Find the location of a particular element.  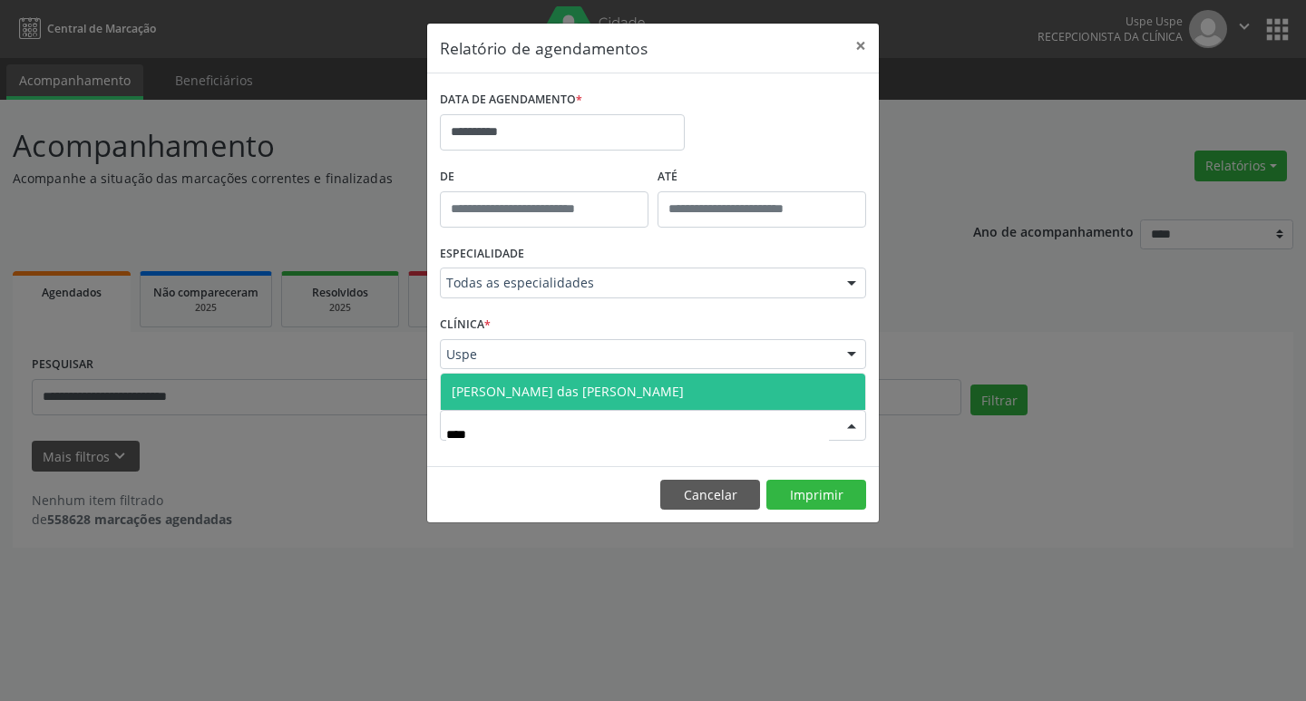

label: CLÍNICA is located at coordinates (465, 325).